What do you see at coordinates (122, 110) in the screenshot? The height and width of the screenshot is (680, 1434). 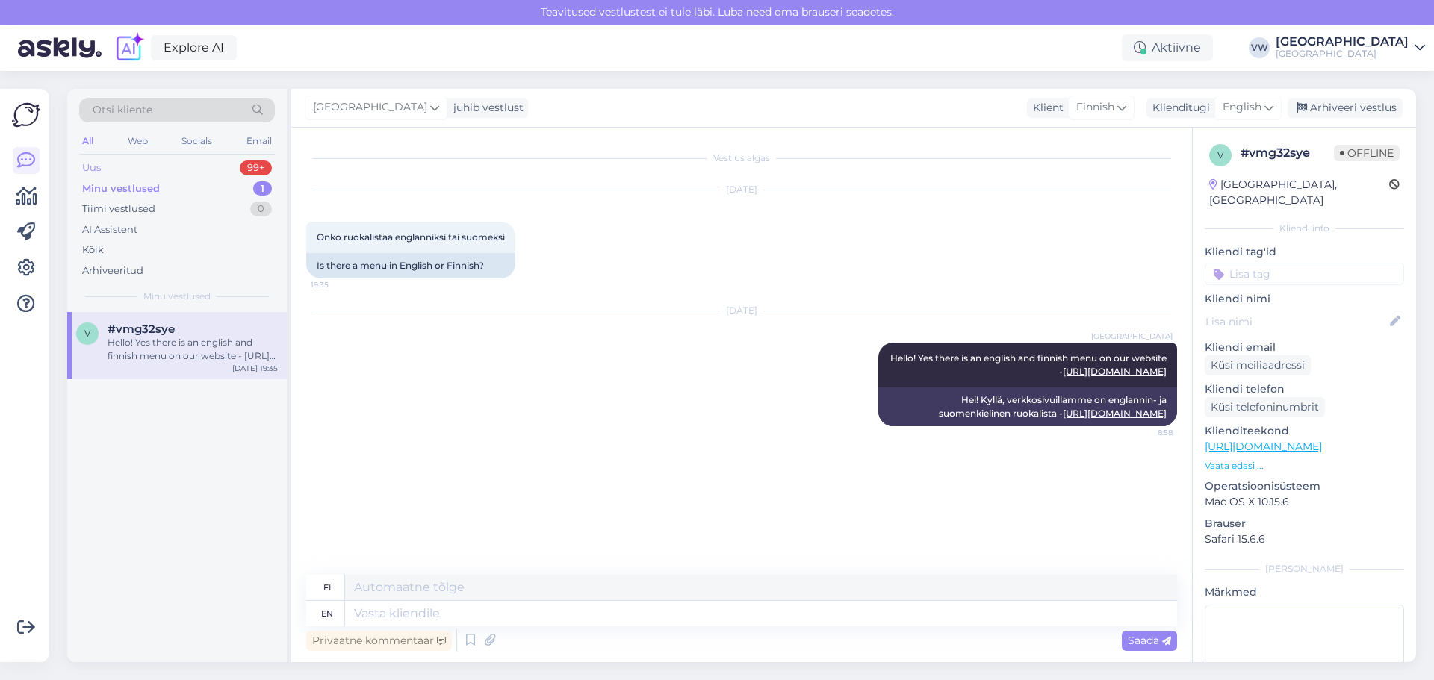 I see `span: Otsi kliente` at bounding box center [122, 110].